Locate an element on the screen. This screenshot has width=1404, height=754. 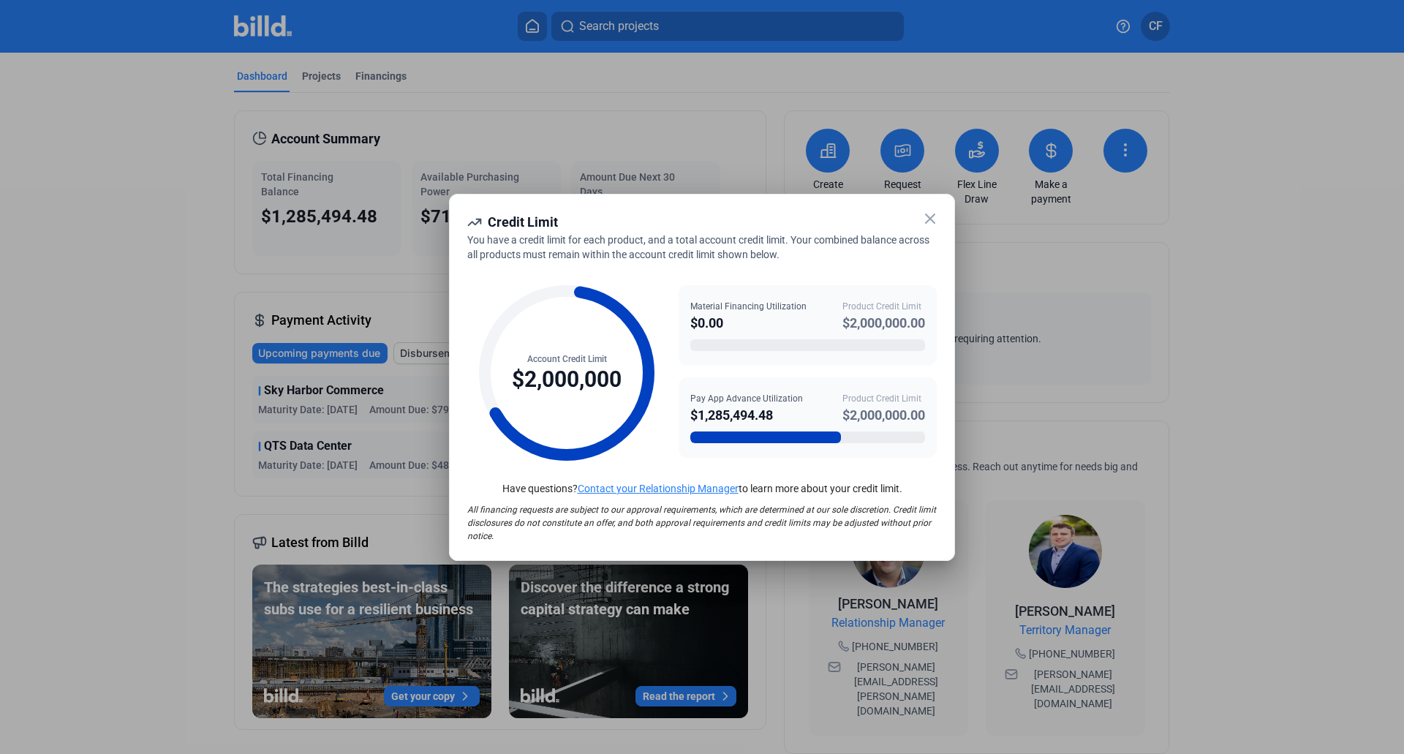
span: Credit Limit is located at coordinates (523, 222).